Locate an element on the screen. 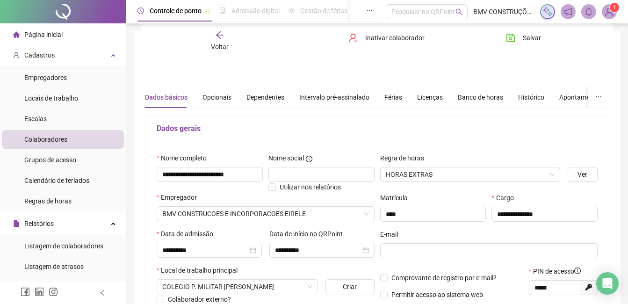 Image resolution: width=628 pixels, height=304 pixels. span: Inativar colaborador is located at coordinates (394, 38).